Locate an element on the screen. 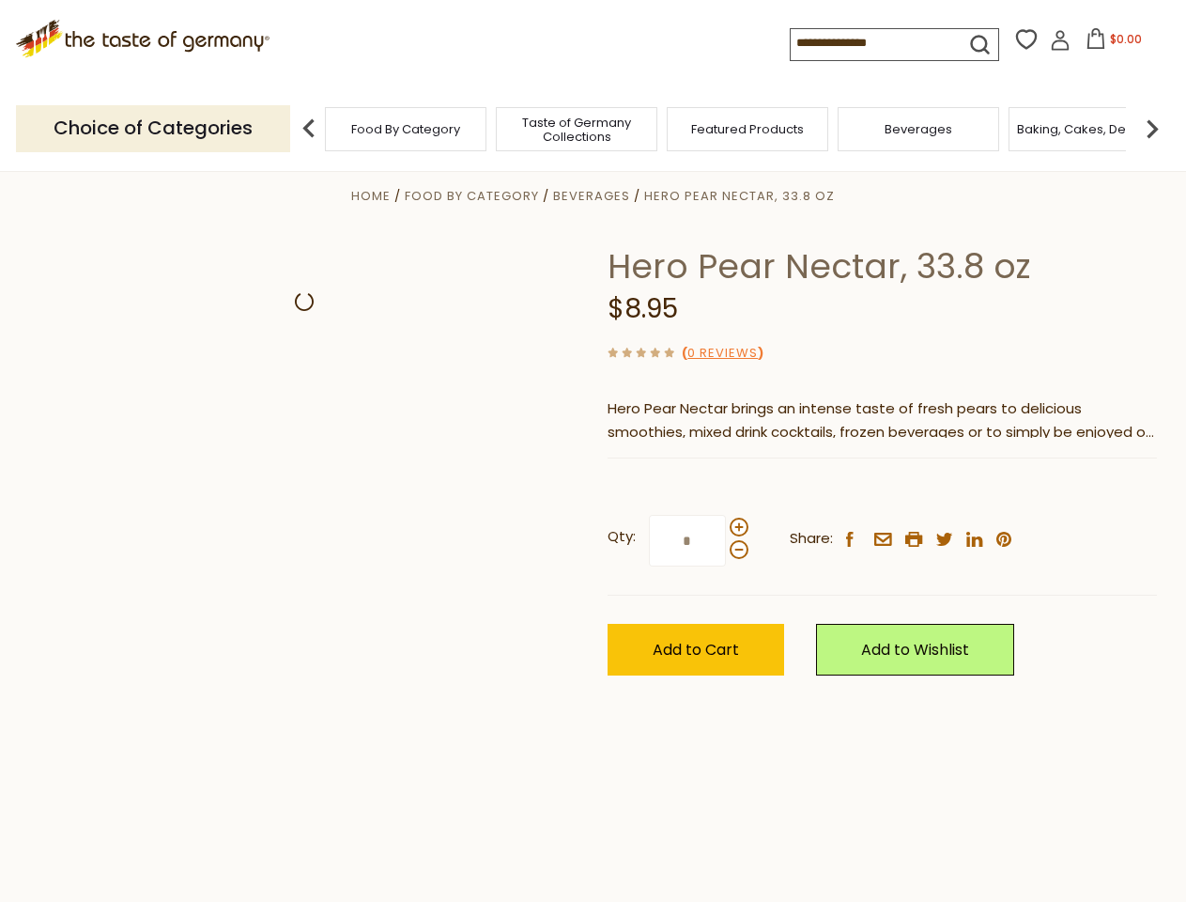 This screenshot has width=1186, height=902. span: Home is located at coordinates (371, 195).